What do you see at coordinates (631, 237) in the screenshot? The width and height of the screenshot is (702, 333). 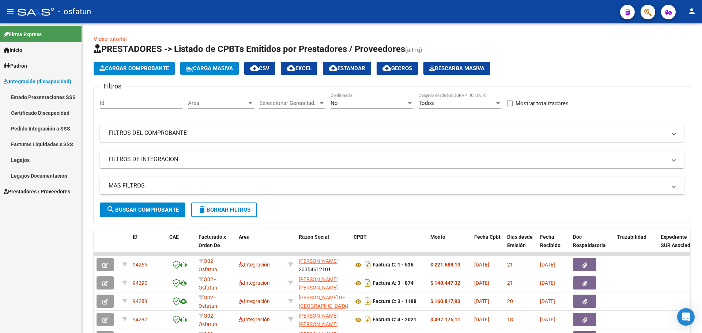 I see `span: Trazabilidad` at bounding box center [631, 237].